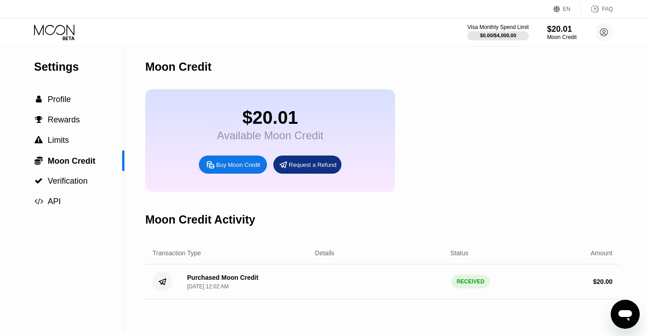  What do you see at coordinates (470, 282) in the screenshot?
I see `div: RECEIVED` at bounding box center [470, 282].